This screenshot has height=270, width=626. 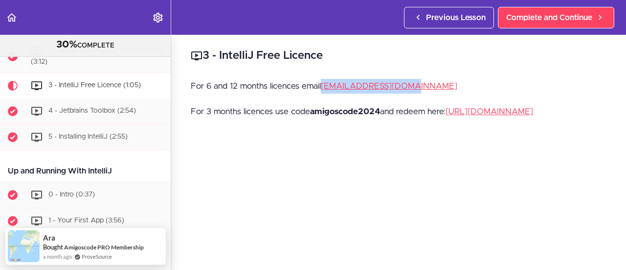 What do you see at coordinates (53, 247) in the screenshot?
I see `span: Bought` at bounding box center [53, 247].